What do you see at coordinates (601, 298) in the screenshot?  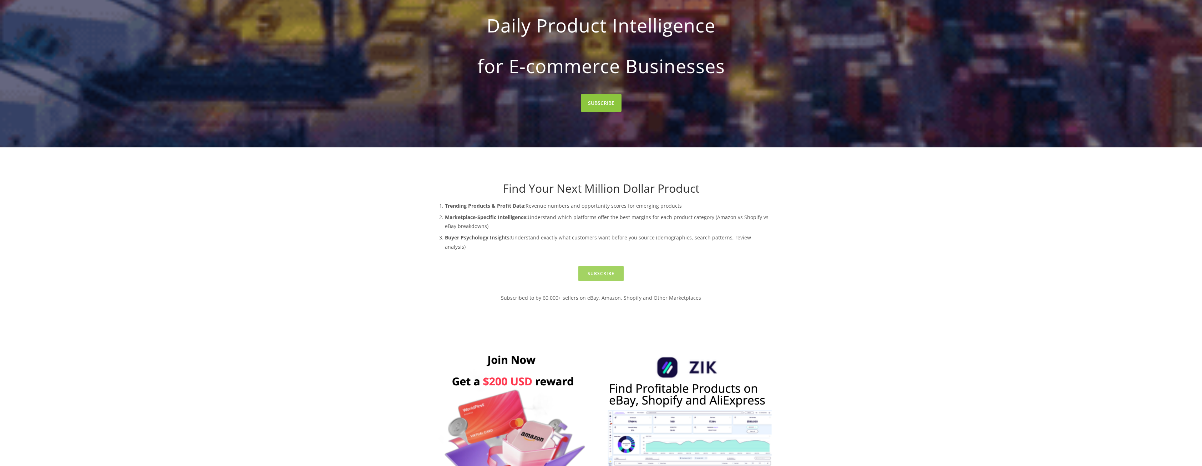 I see `p: Subscribed to by 60,000+ sellers on eBay, Amazon, Shopify and Other Marketplaces` at bounding box center [601, 298].